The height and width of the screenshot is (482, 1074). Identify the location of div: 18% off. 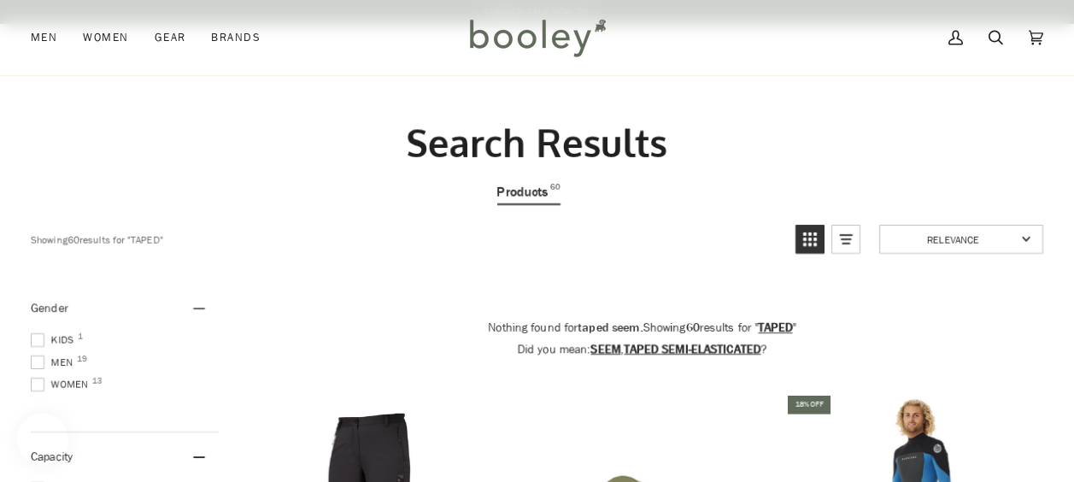
(809, 404).